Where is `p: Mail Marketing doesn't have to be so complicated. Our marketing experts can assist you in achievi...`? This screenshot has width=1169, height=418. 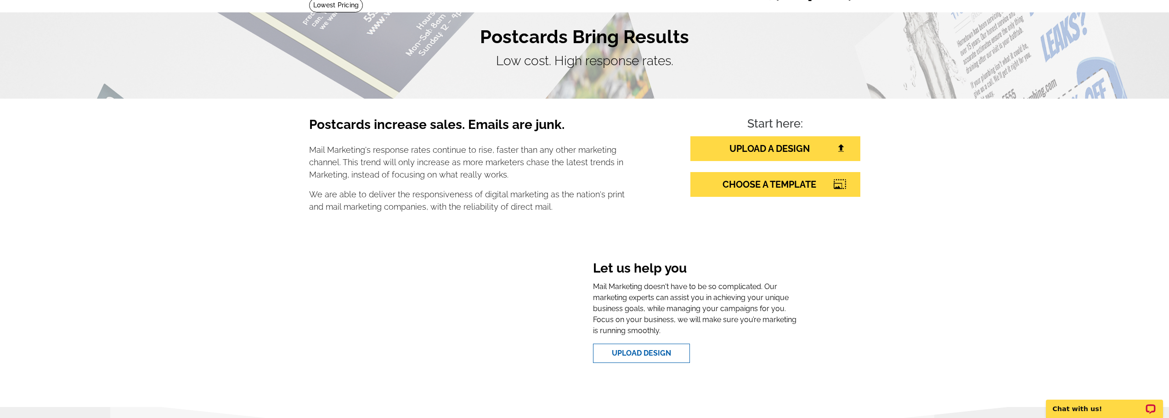 p: Mail Marketing doesn't have to be so complicated. Our marketing experts can assist you in achievi... is located at coordinates (695, 309).